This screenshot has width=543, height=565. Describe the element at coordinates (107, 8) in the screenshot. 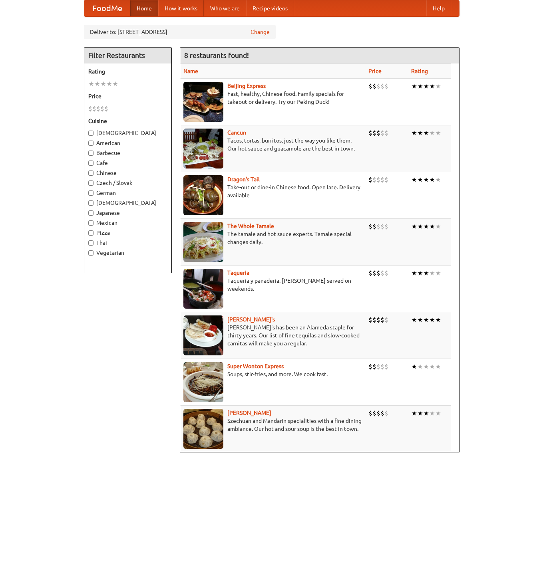

I see `a: FoodMe` at that location.